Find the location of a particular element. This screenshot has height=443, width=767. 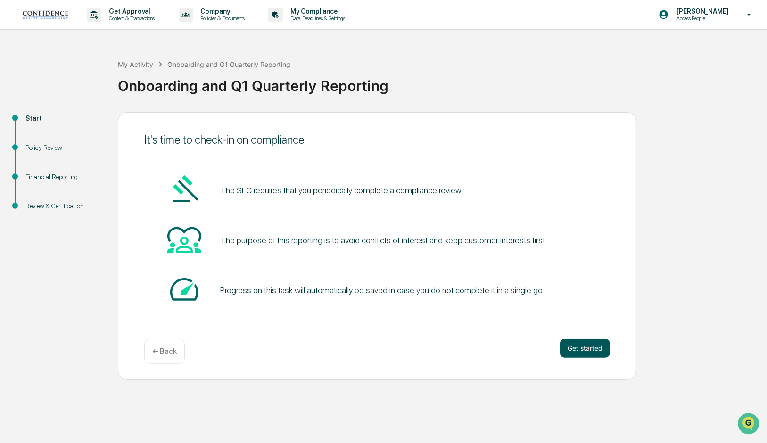

img: 1746055101610-c473b297-6a78-478c-a979-82029cc54cd1 is located at coordinates (18, 80).